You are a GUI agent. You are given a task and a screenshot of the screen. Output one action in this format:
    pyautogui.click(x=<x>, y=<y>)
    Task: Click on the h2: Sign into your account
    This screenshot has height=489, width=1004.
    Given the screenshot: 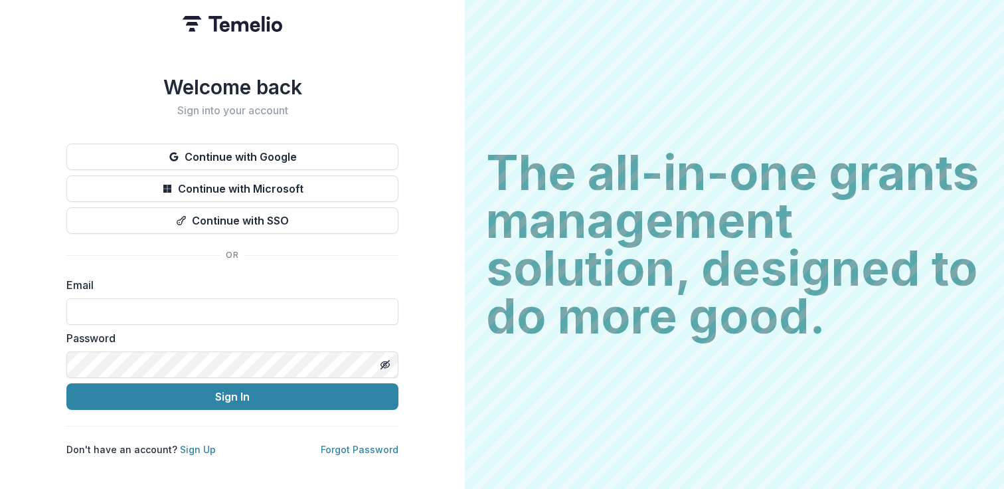 What is the action you would take?
    pyautogui.click(x=232, y=110)
    